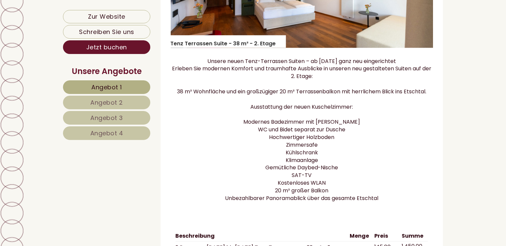 This screenshot has height=246, width=506. I want to click on a: Schreiben Sie uns, so click(107, 32).